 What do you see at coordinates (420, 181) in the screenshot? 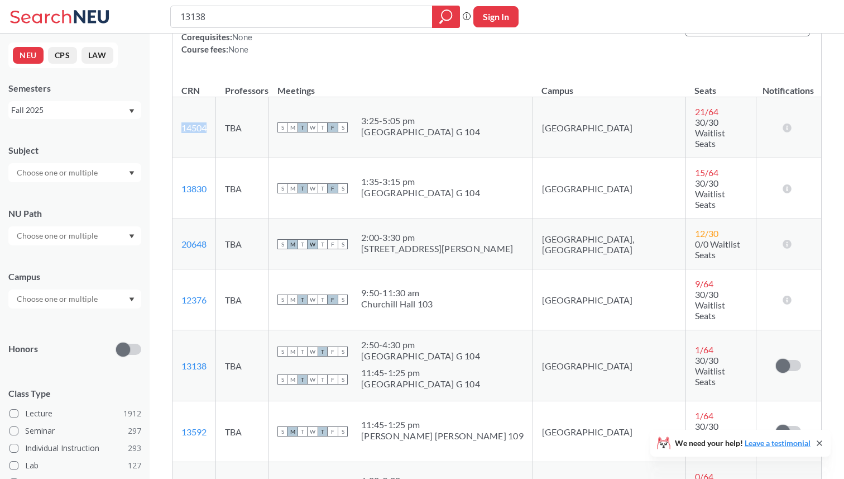
I see `div: 1:35 - 3:15 pm` at bounding box center [420, 181].